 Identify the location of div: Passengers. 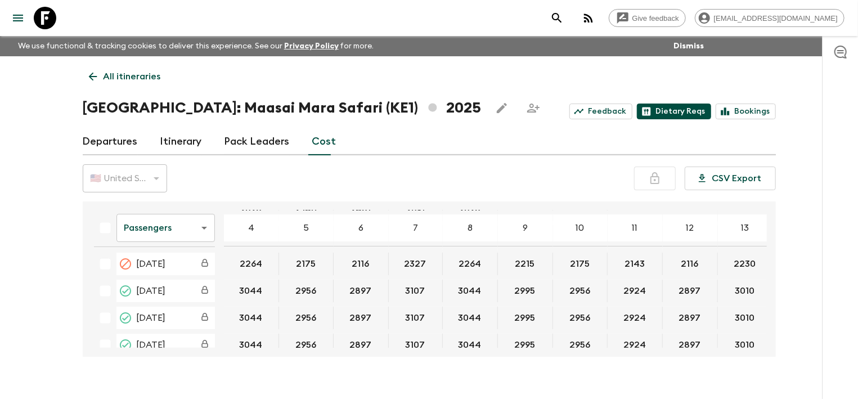
(165, 228).